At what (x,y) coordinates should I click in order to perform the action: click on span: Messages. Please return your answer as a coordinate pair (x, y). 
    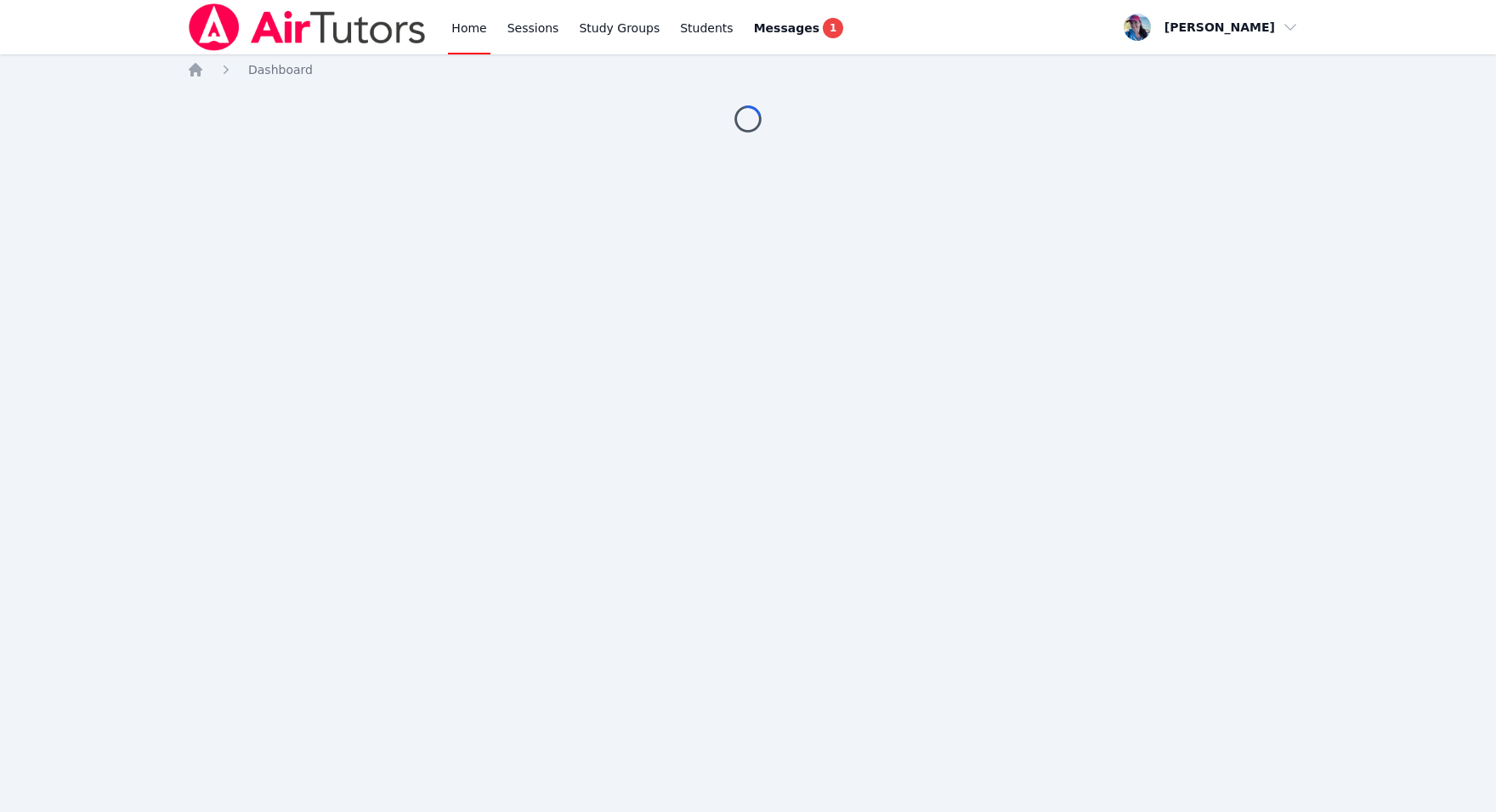
    Looking at the image, I should click on (786, 28).